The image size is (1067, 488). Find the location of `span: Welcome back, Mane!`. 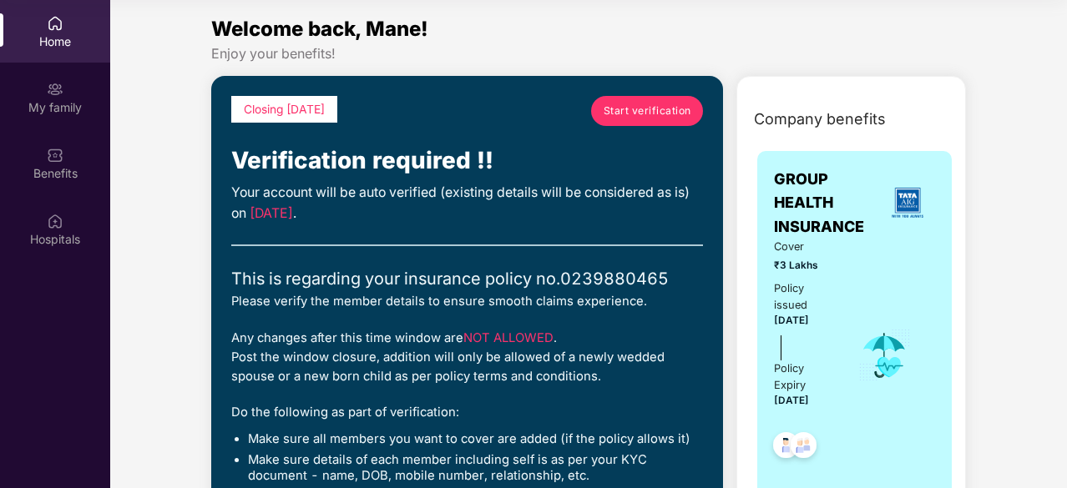

span: Welcome back, Mane! is located at coordinates (320, 28).